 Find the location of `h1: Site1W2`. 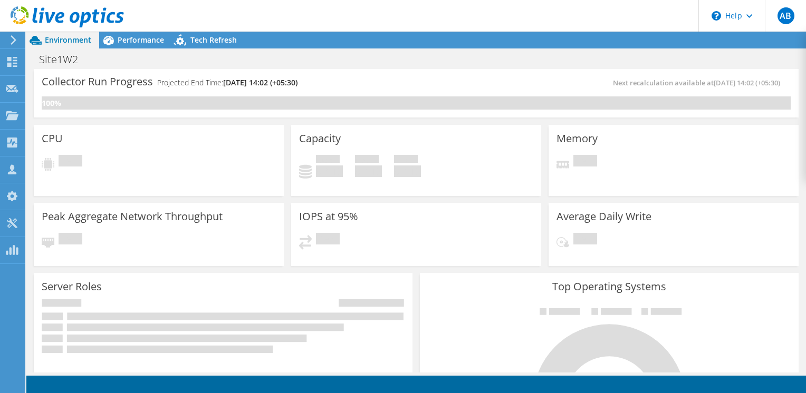

h1: Site1W2 is located at coordinates (64, 60).